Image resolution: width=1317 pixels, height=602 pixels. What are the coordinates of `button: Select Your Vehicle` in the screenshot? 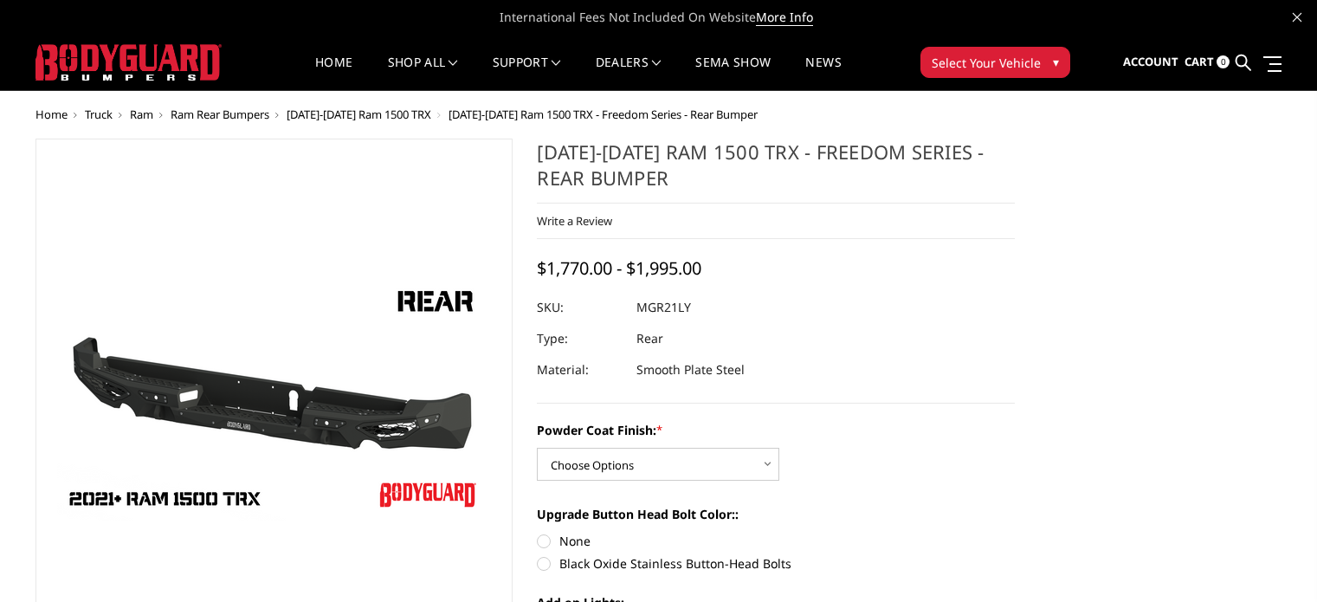 It's located at (995, 62).